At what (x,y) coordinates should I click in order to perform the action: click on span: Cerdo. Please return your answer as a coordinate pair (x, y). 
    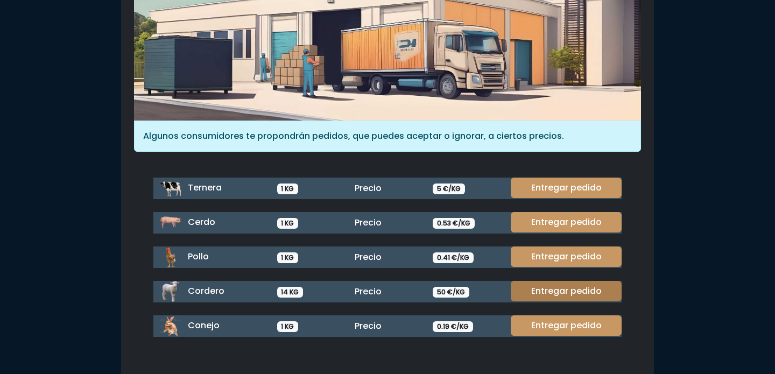
    Looking at the image, I should click on (201, 222).